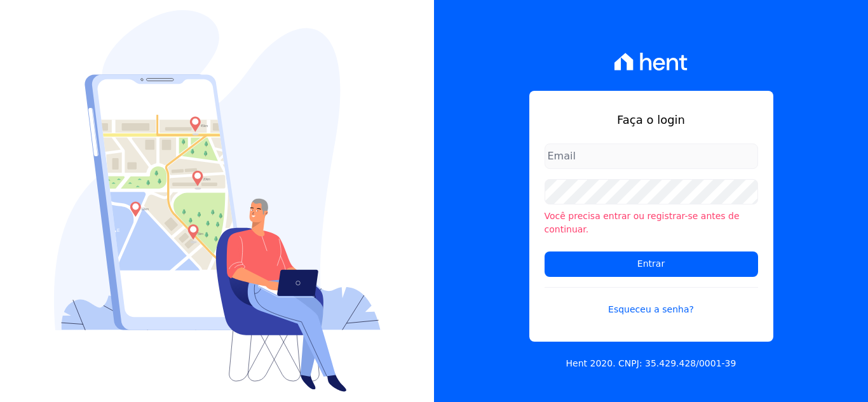 The height and width of the screenshot is (402, 868). What do you see at coordinates (651, 364) in the screenshot?
I see `p: Hent 2020. CNPJ: 35.429.428/0001-39` at bounding box center [651, 364].